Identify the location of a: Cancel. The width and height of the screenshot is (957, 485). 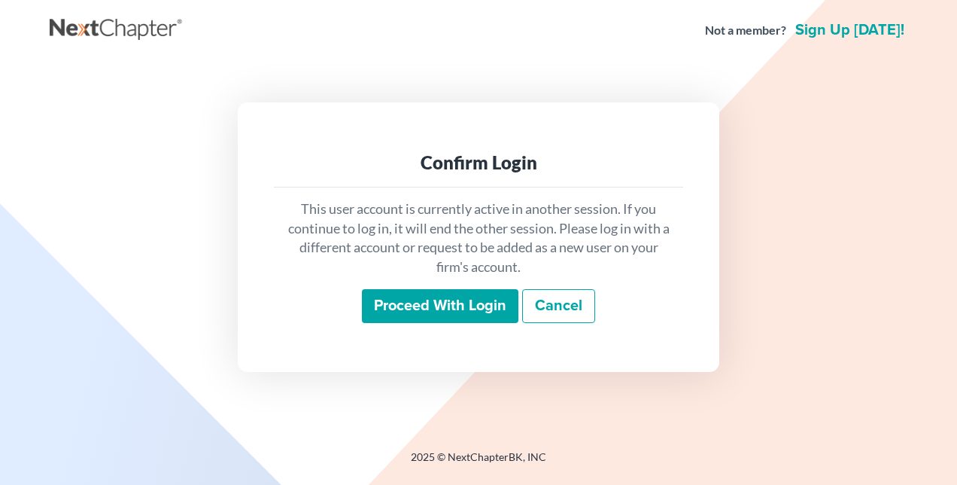
(558, 306).